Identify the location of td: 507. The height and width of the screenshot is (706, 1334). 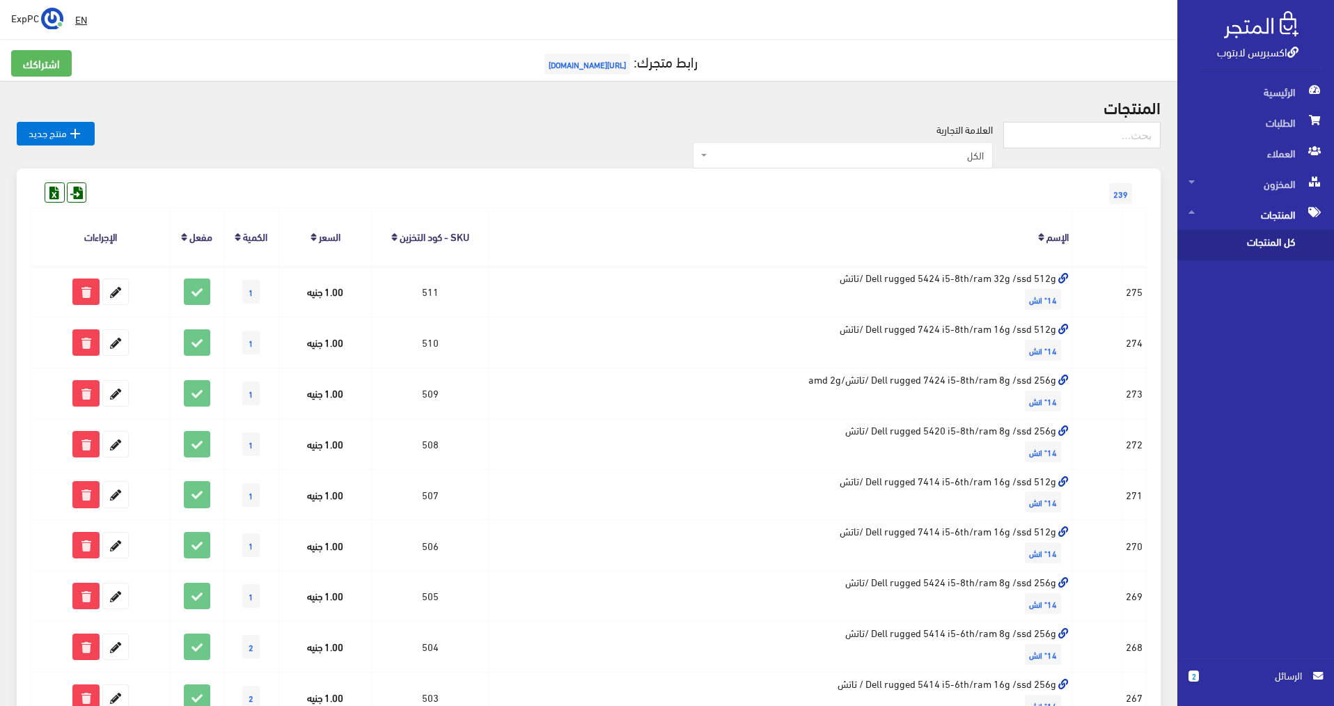
(430, 494).